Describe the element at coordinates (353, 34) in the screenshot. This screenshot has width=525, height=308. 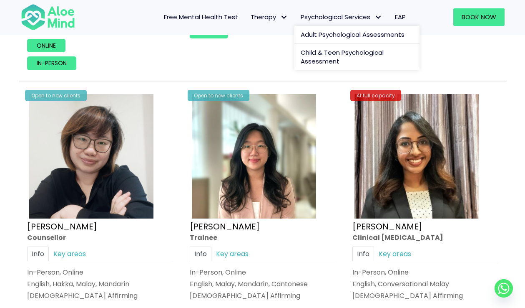
I see `span: Adult Psychological Assessments` at that location.